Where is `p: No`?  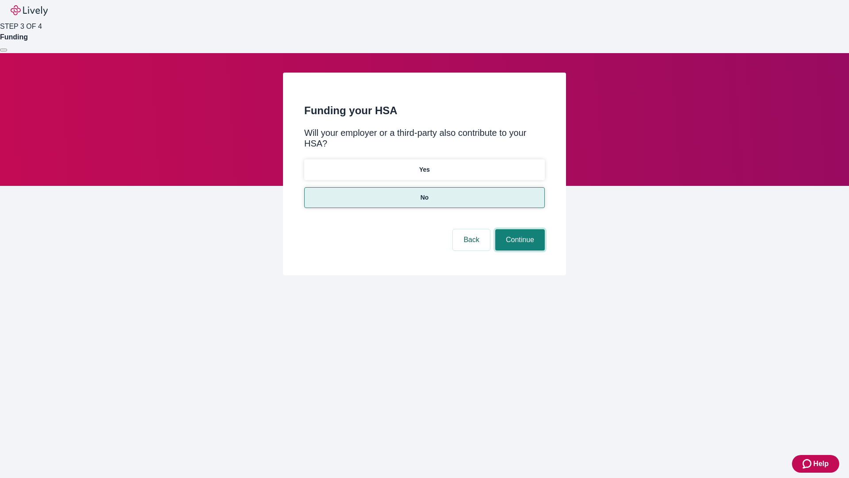
p: No is located at coordinates (425, 197).